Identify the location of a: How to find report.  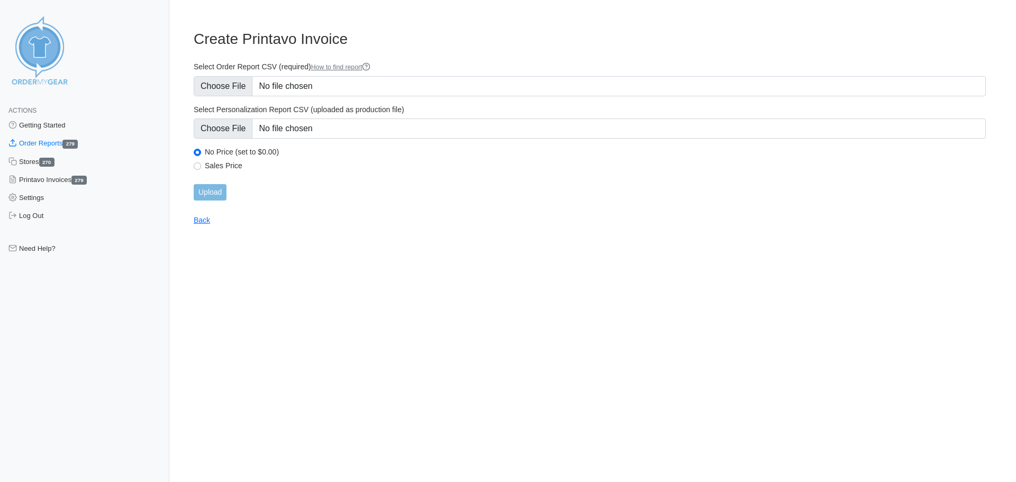
(341, 67).